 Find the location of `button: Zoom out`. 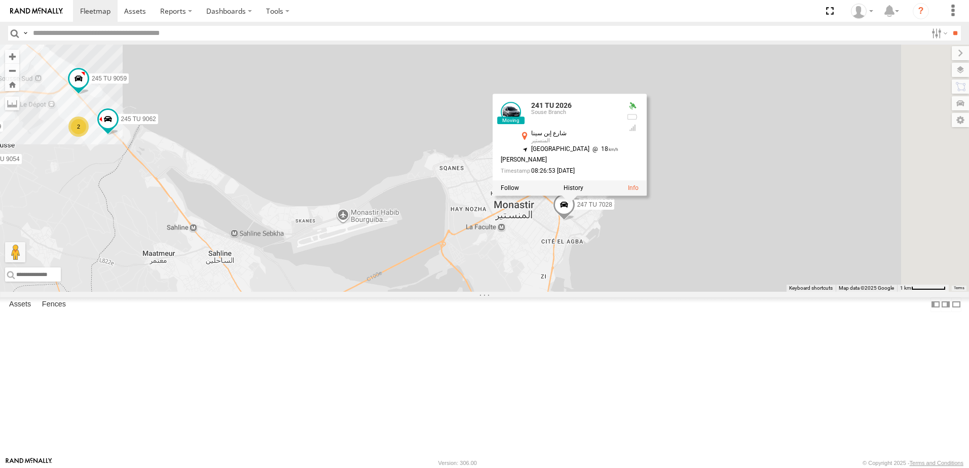

button: Zoom out is located at coordinates (12, 70).